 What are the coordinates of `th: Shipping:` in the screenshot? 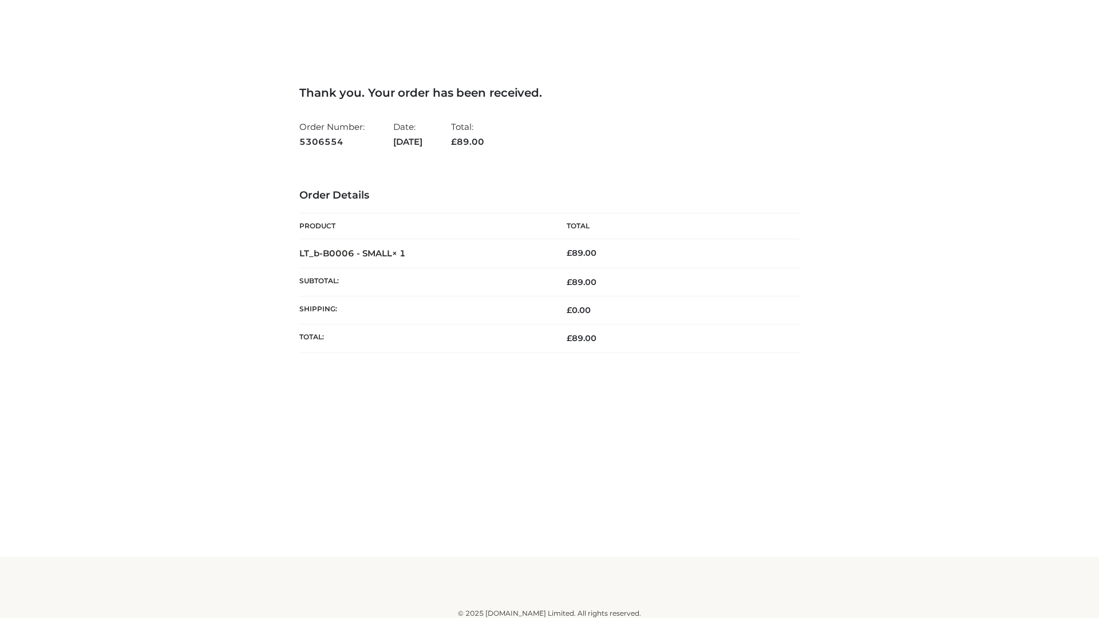 It's located at (424, 310).